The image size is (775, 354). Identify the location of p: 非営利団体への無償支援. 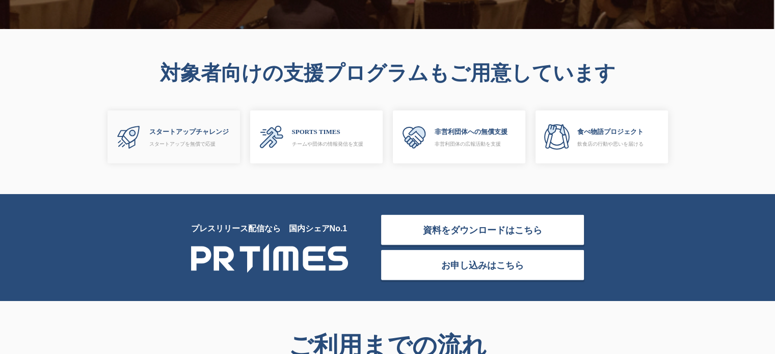
(471, 132).